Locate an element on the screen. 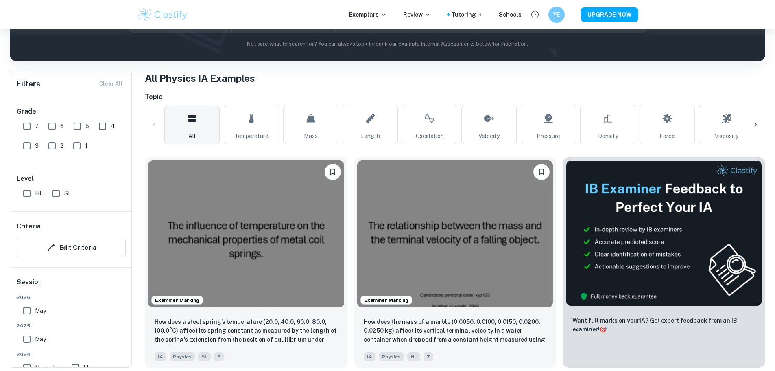 This screenshot has width=775, height=371. h6: Criteria is located at coordinates (28, 226).